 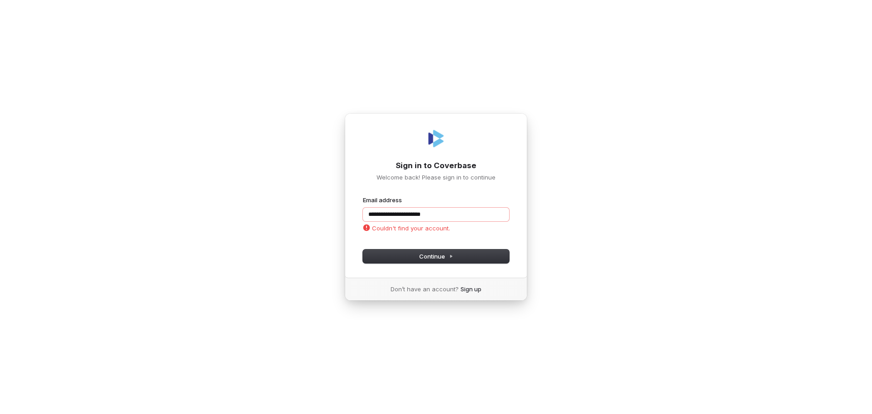 I want to click on h1: Sign in to Coverbase, so click(x=436, y=166).